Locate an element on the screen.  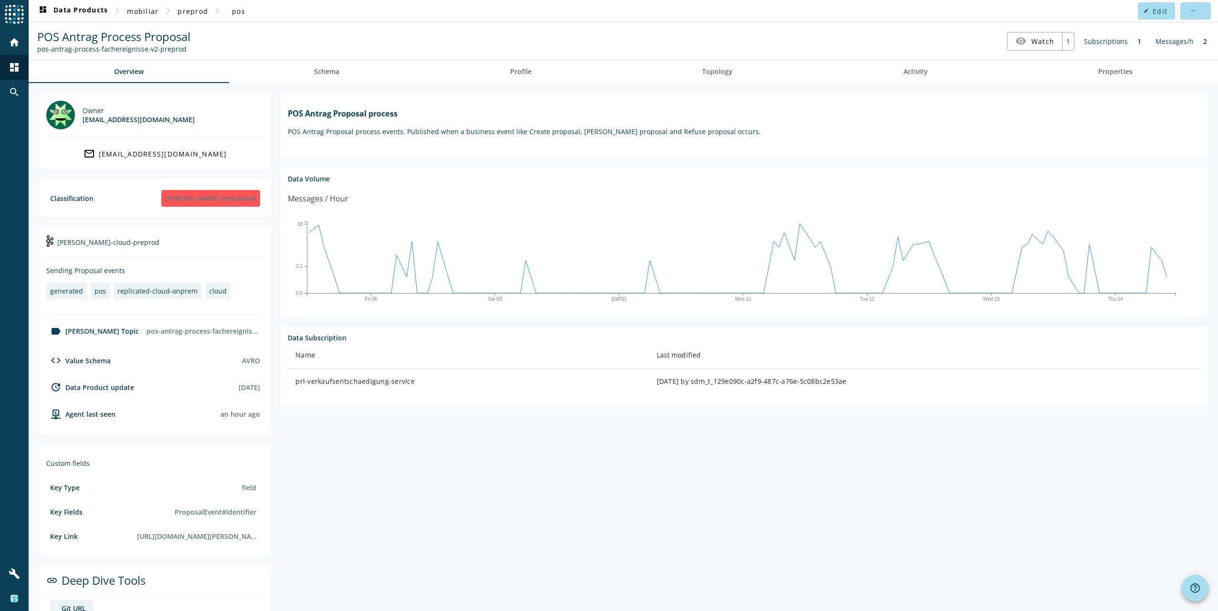
div: Messages / Hour is located at coordinates (318, 199).